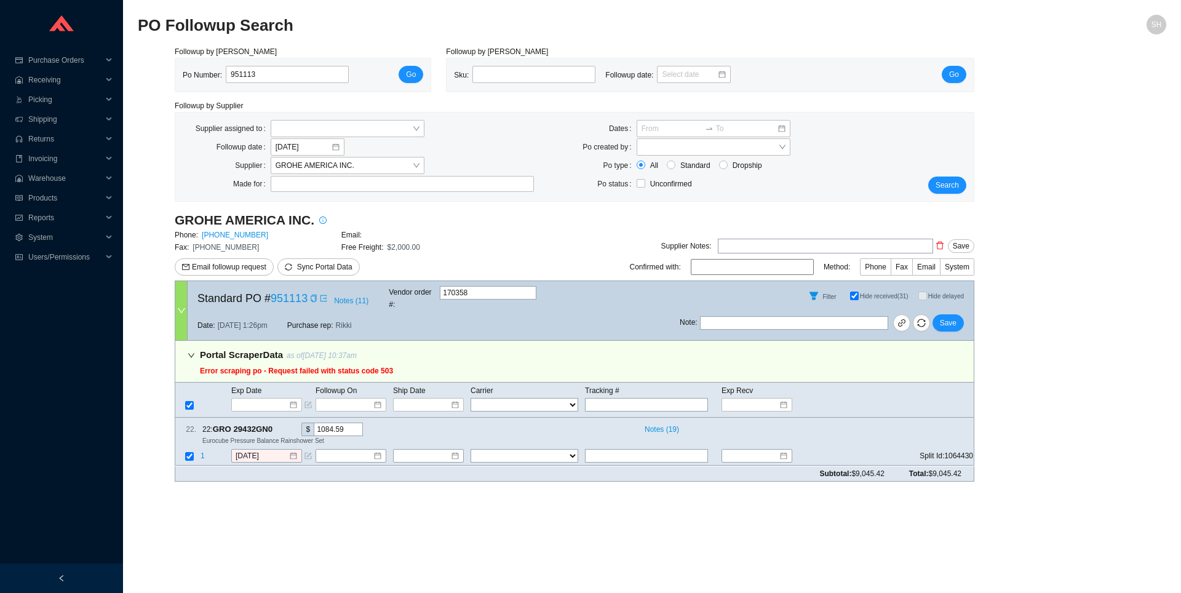 This screenshot has width=1181, height=593. What do you see at coordinates (19, 139) in the screenshot?
I see `span: customer-service` at bounding box center [19, 139].